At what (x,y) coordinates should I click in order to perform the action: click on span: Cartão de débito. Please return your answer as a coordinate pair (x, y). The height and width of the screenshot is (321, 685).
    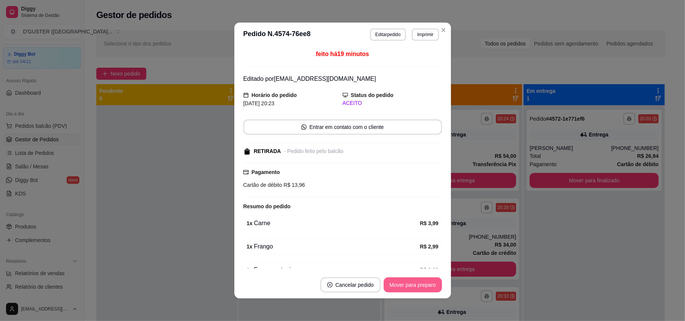
    Looking at the image, I should click on (263, 185).